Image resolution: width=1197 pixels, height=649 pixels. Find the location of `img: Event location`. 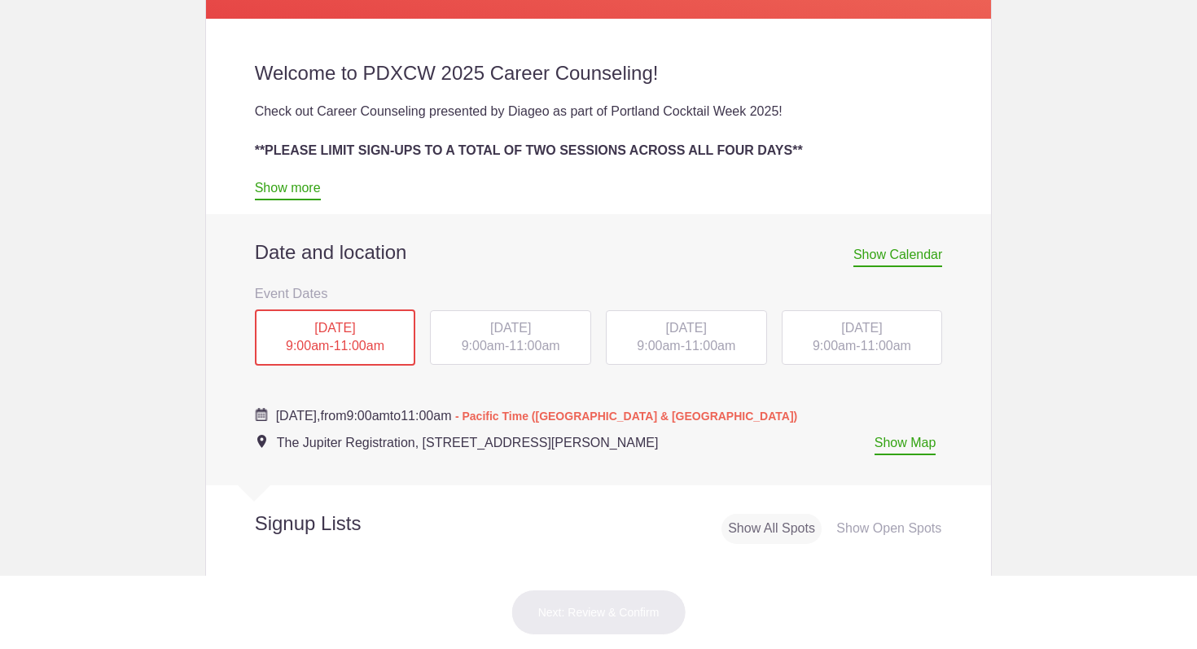

img: Event location is located at coordinates (261, 441).